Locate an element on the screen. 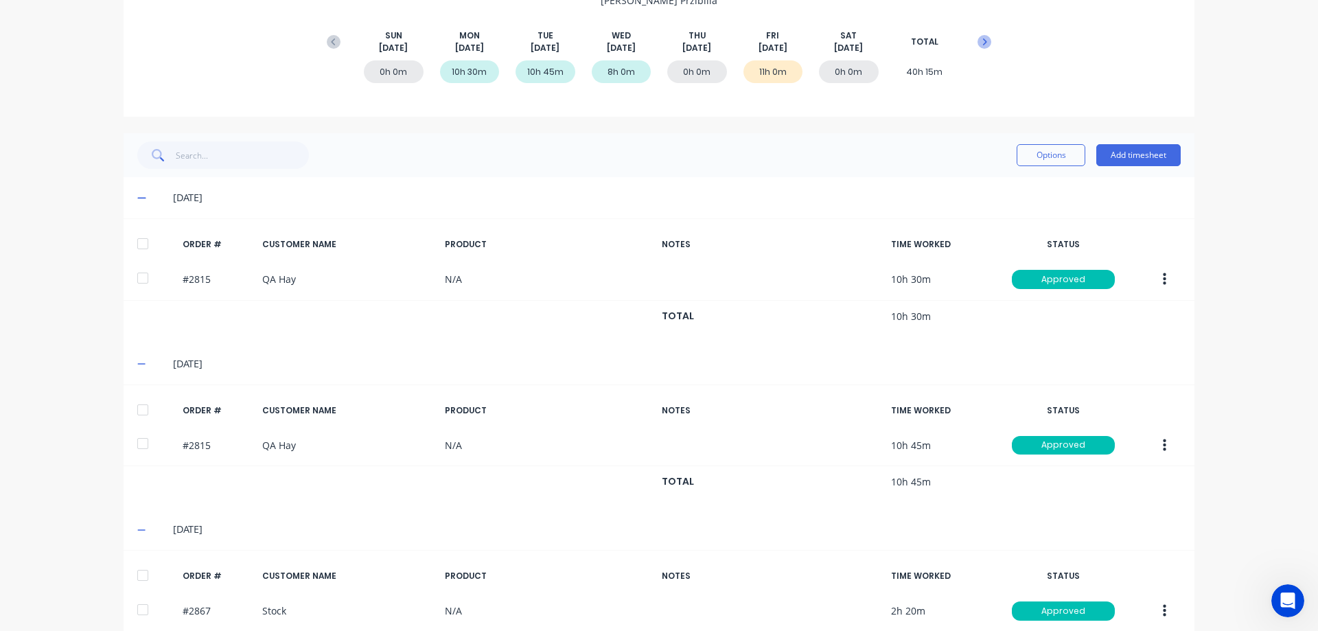 The image size is (1318, 631). span: MON is located at coordinates (470, 36).